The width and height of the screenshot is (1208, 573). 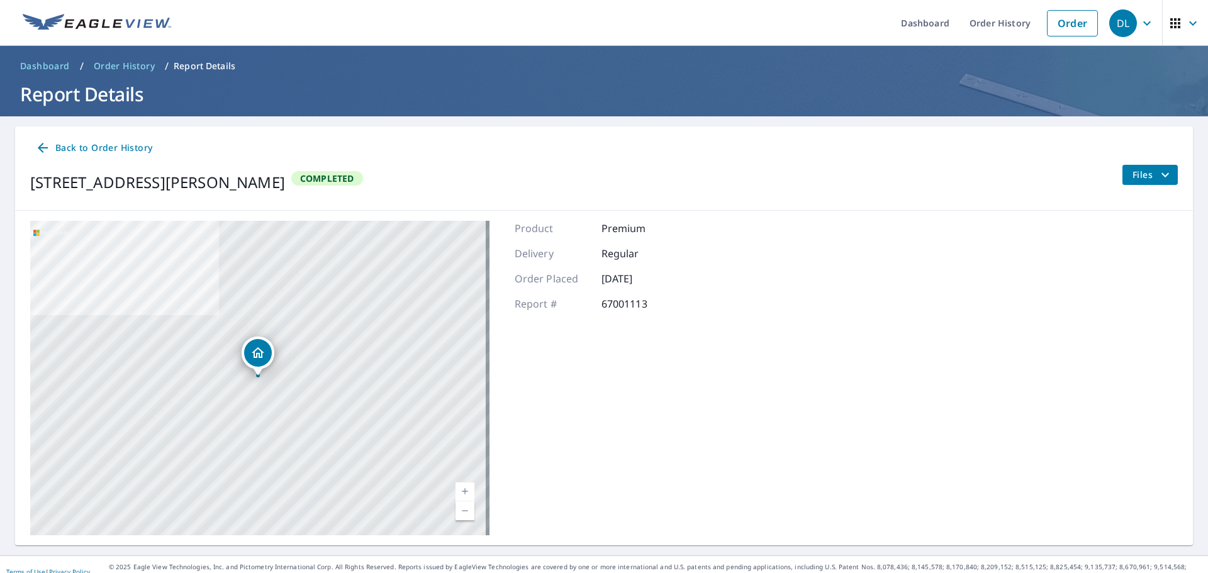 What do you see at coordinates (465, 511) in the screenshot?
I see `a: Current Level 17, Zoom Out` at bounding box center [465, 511].